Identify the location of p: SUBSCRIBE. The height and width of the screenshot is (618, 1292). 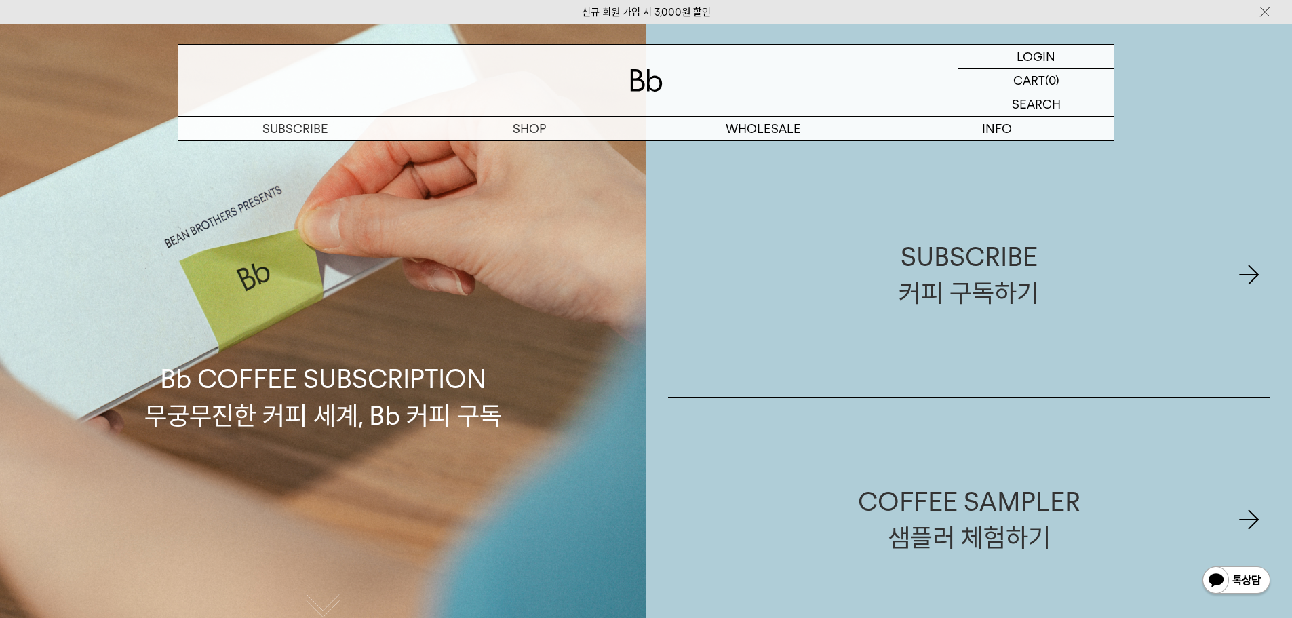
(295, 128).